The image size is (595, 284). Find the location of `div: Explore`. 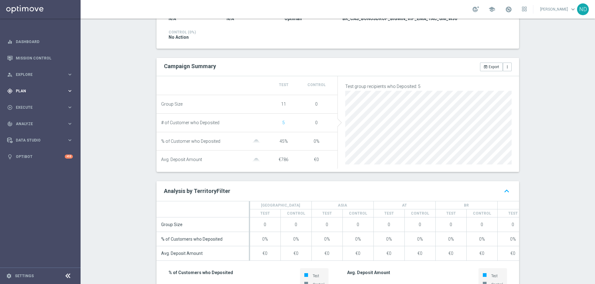

div: Explore is located at coordinates (37, 75).